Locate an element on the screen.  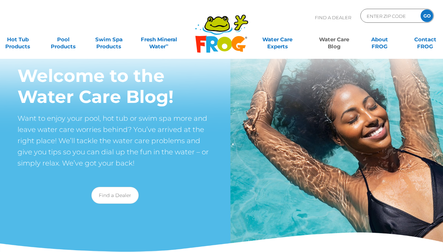
a: Water CareBlog is located at coordinates (334, 40).